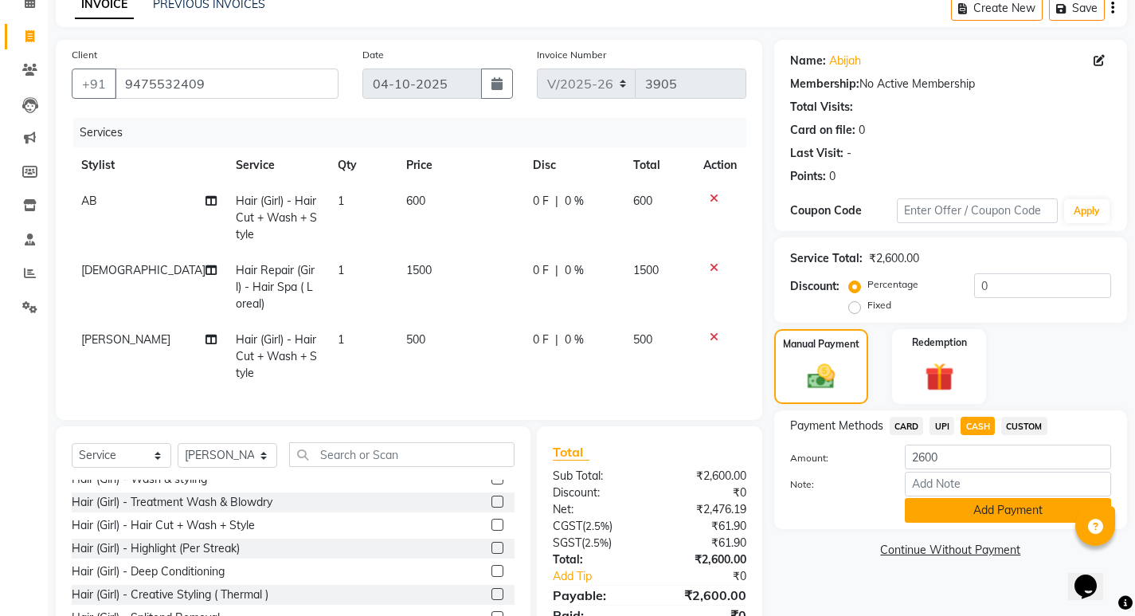  I want to click on th: Service, so click(277, 165).